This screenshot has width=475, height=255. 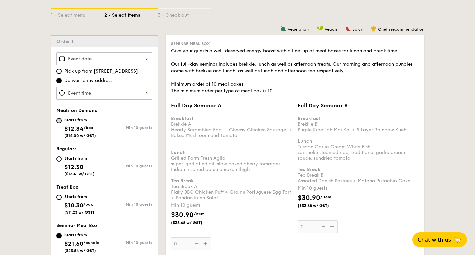 What do you see at coordinates (80, 136) in the screenshot?
I see `span: ($14.00 w/ GST)` at bounding box center [80, 136].